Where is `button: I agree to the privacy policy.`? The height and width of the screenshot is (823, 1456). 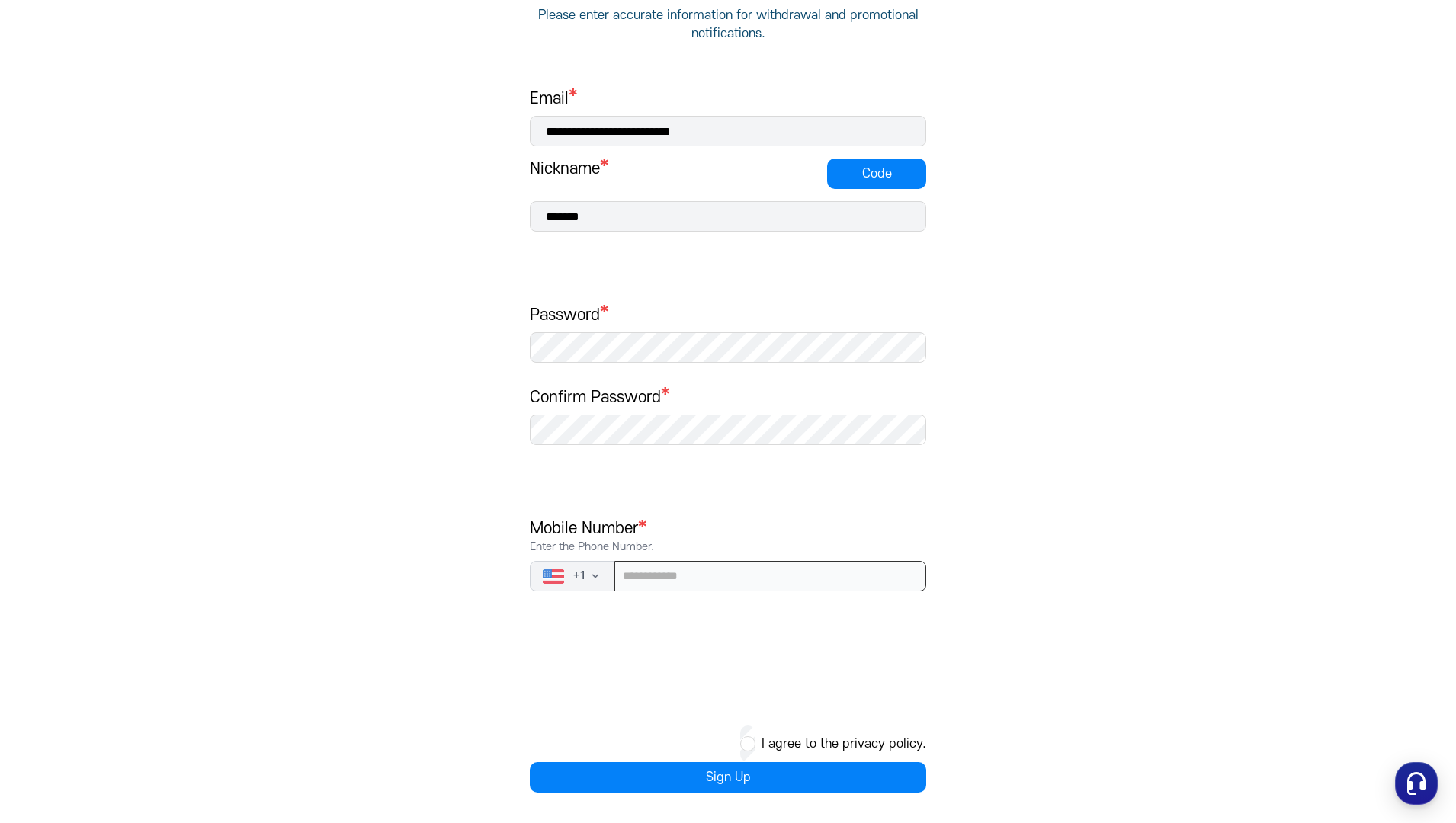
button: I agree to the privacy policy. is located at coordinates (844, 744).